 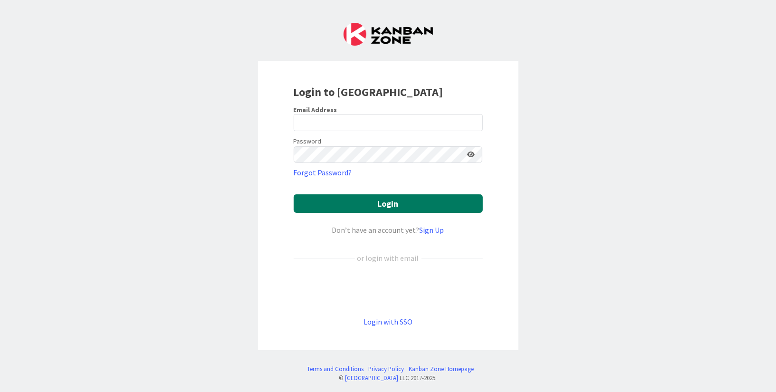 I want to click on div: © LLC 2017- 2025 ., so click(x=388, y=378).